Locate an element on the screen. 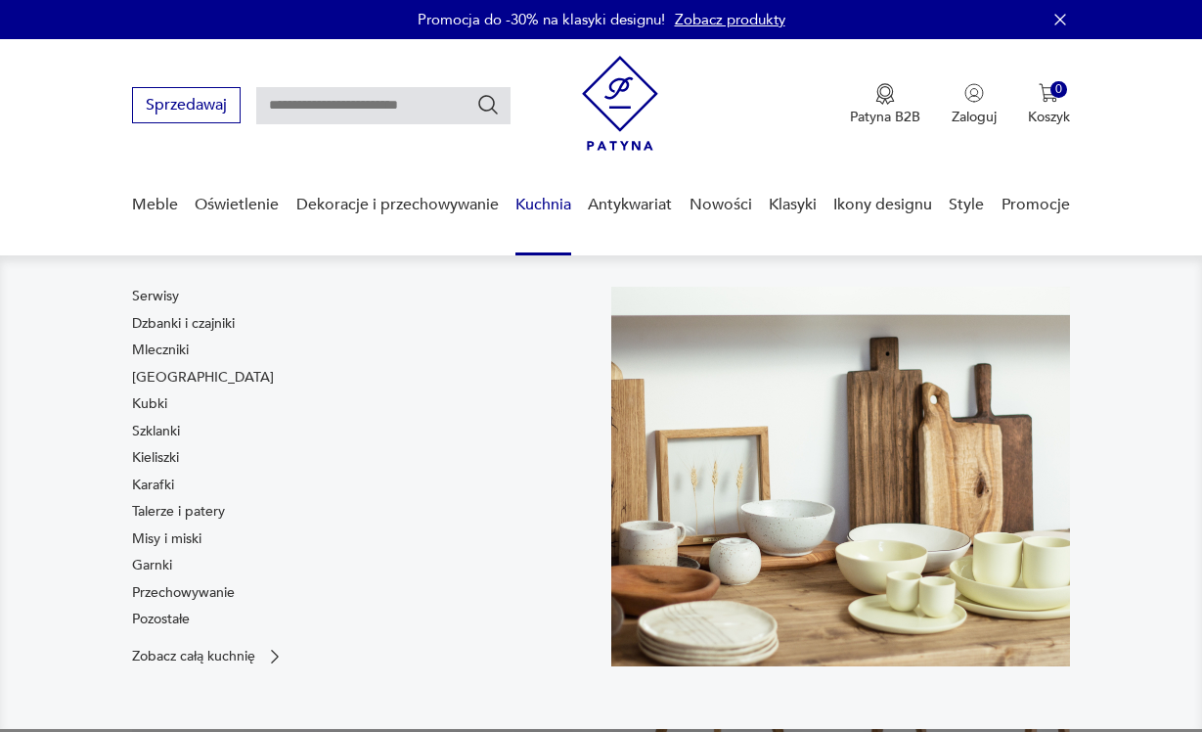  a: Promocje is located at coordinates (1036, 204).